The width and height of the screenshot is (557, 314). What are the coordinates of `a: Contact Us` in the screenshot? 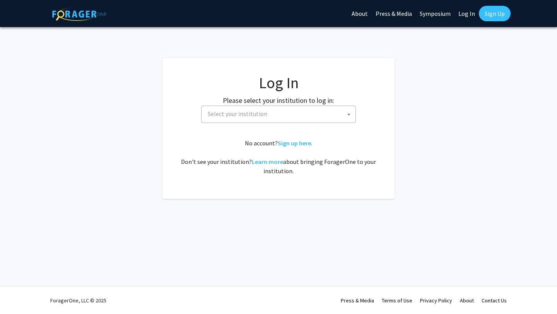 It's located at (494, 300).